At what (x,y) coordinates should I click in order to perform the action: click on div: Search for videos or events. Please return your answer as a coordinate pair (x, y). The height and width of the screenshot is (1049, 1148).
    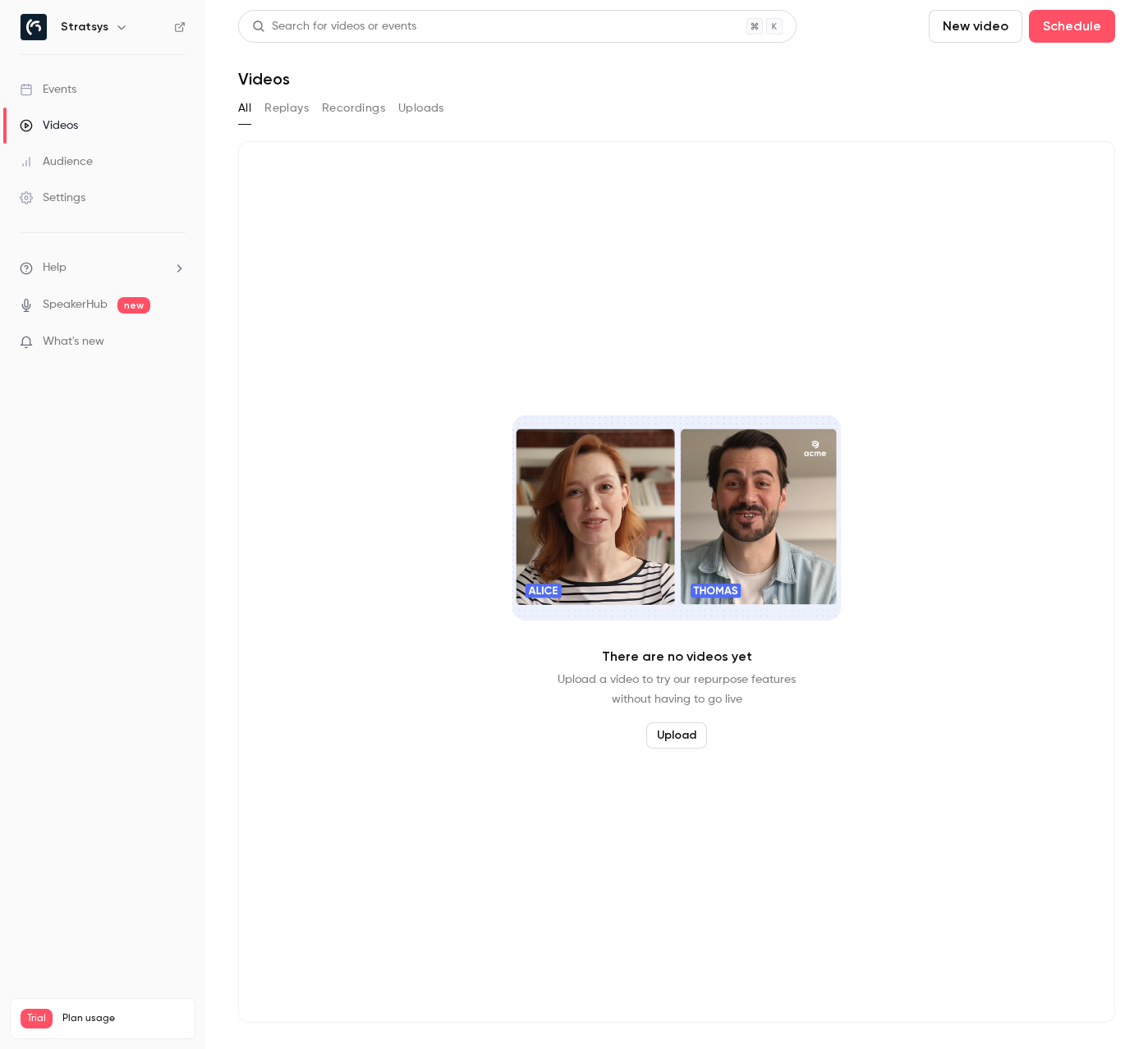
    Looking at the image, I should click on (334, 26).